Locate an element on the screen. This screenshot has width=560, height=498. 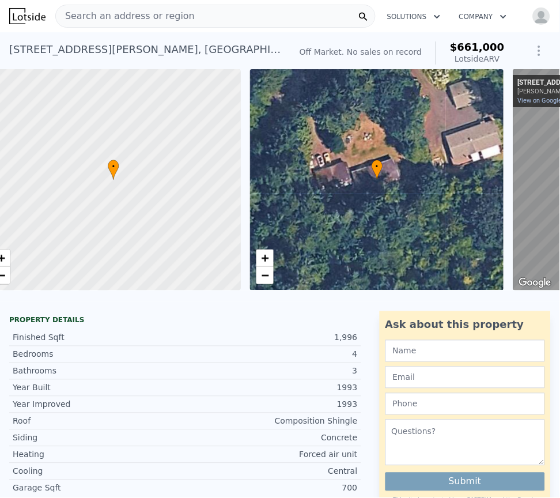
img: Google is located at coordinates (535, 283).